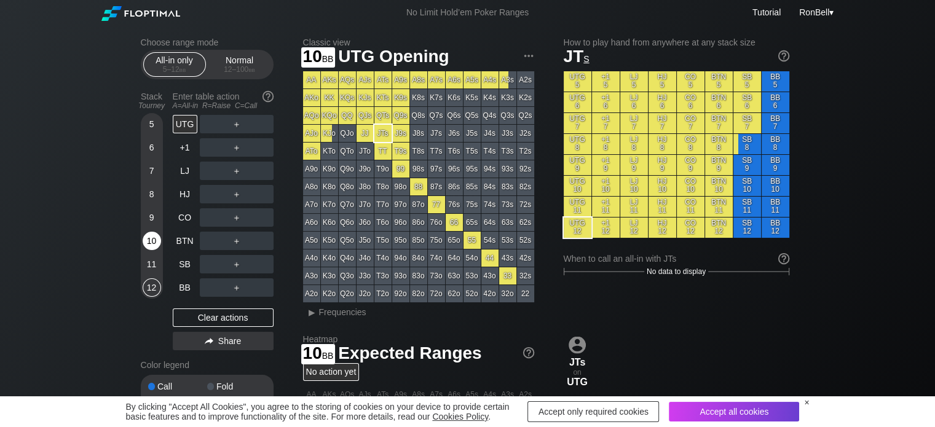 Image resolution: width=935 pixels, height=427 pixels. What do you see at coordinates (775, 123) in the screenshot?
I see `div: BB 7` at bounding box center [775, 123].